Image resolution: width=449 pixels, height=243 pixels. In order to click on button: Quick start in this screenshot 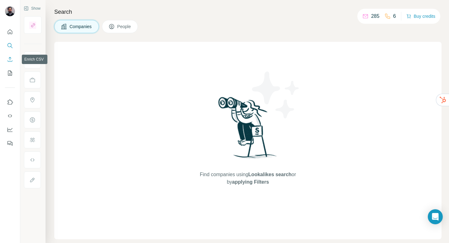, I will do `click(10, 32)`.